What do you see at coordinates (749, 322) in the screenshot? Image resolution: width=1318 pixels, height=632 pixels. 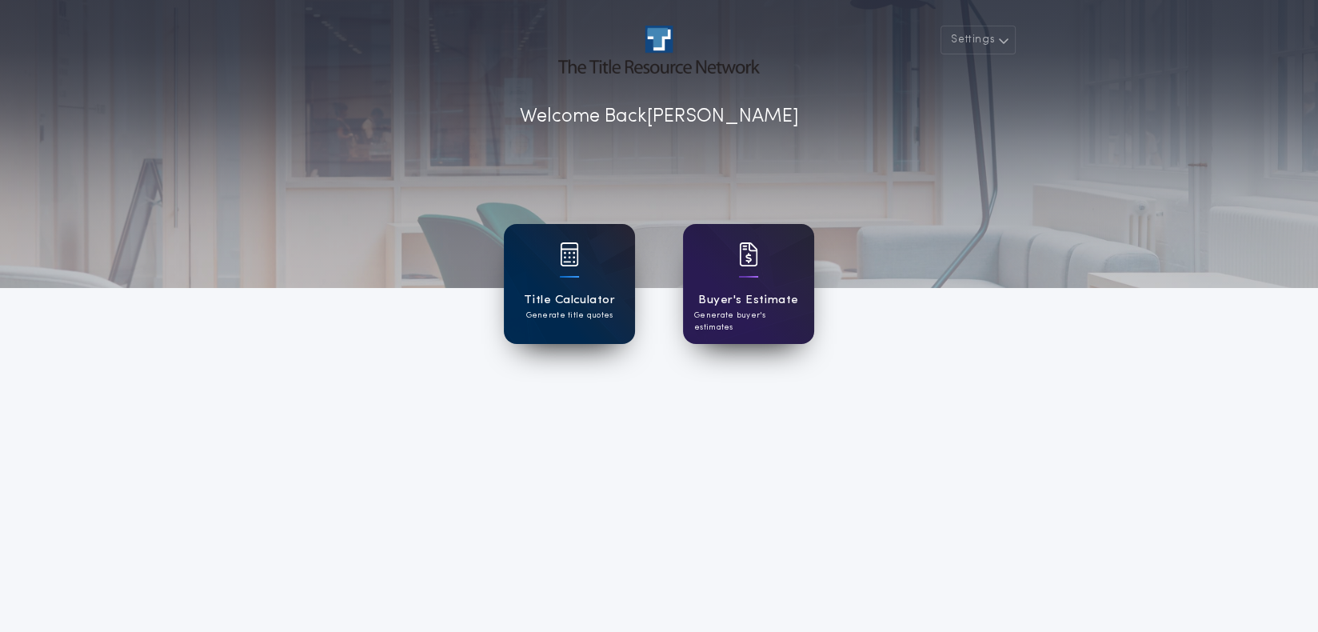 I see `p: Generate buyer's estimates` at bounding box center [749, 322].